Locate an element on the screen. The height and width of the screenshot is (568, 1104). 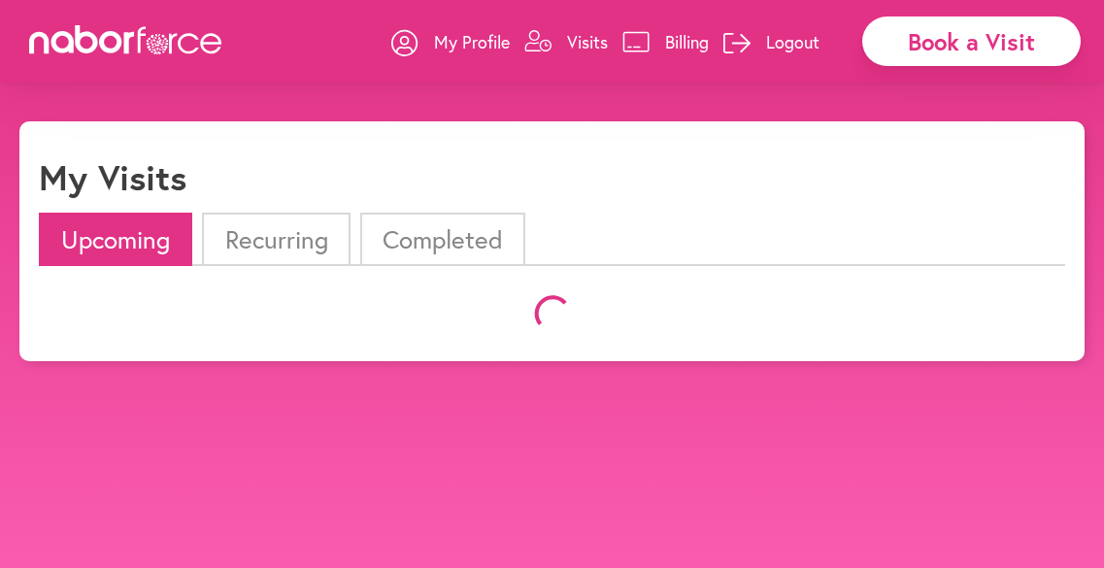
li: Upcoming is located at coordinates (116, 239).